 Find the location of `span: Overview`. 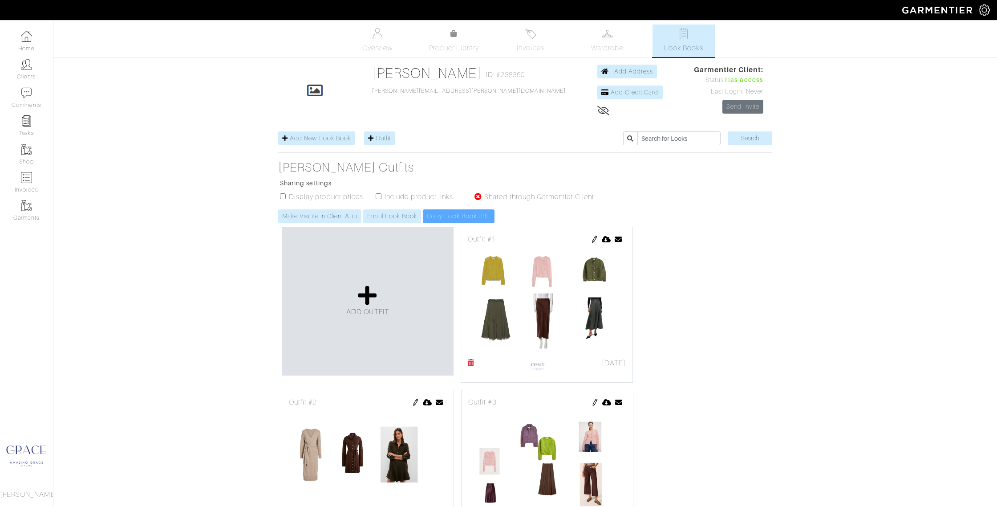

span: Overview is located at coordinates (377, 48).